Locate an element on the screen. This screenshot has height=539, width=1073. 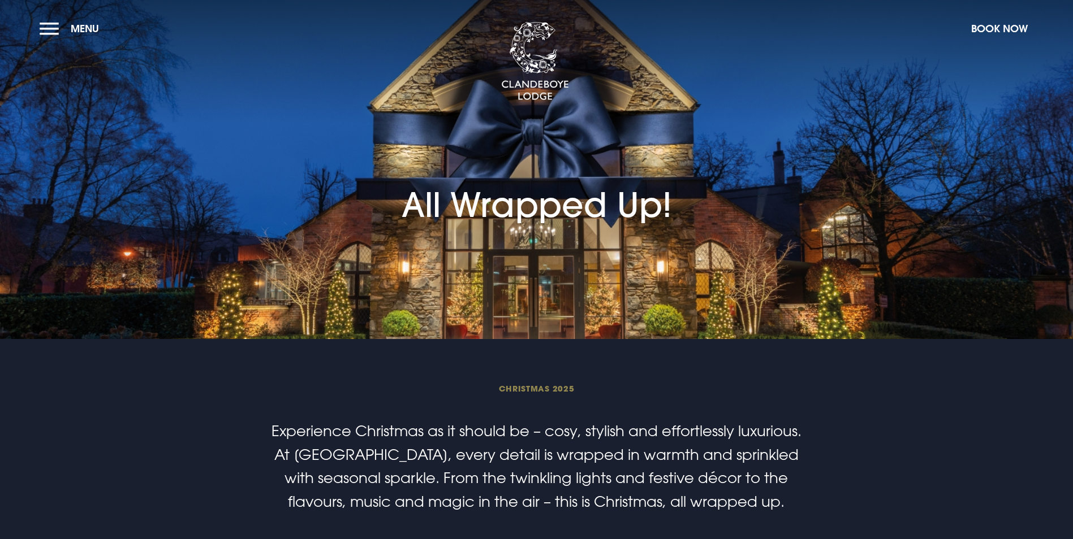
button: Menu is located at coordinates (72, 28).